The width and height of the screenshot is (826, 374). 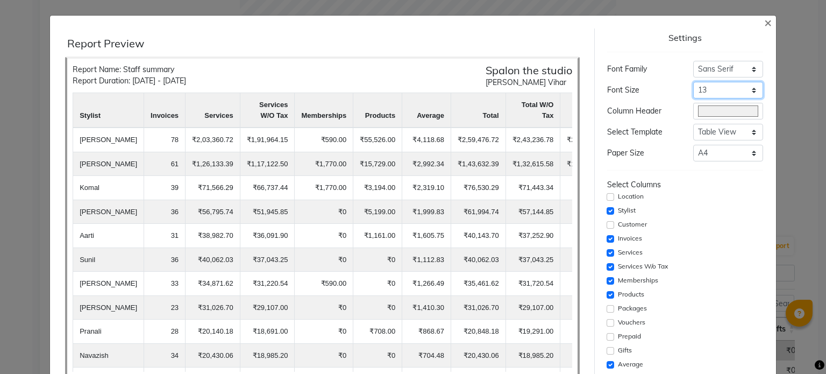 What do you see at coordinates (427, 139) in the screenshot?
I see `td: ₹4,118.68` at bounding box center [427, 139].